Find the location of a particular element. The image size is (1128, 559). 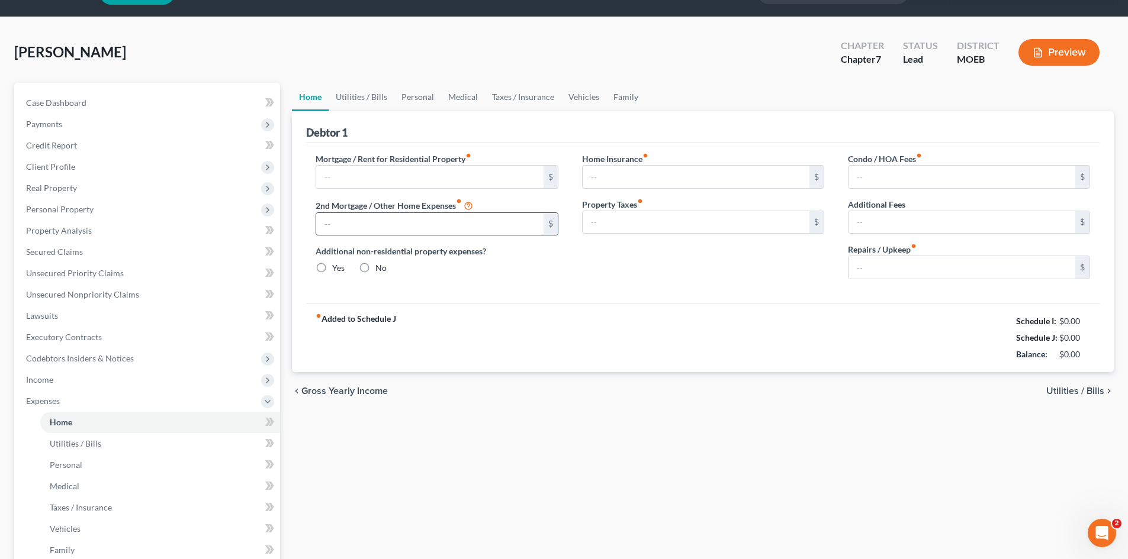

span: Client Profile is located at coordinates (50, 166).